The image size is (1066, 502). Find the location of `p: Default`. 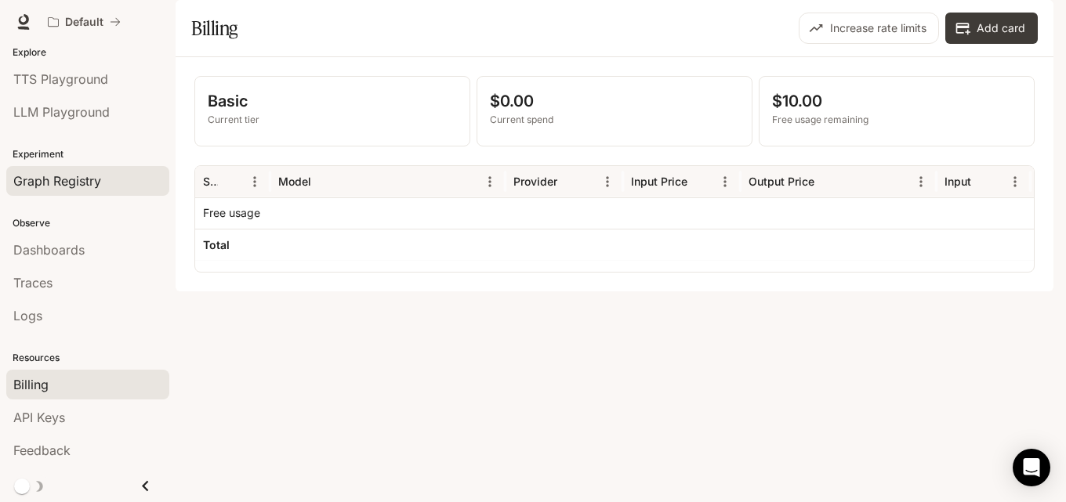

p: Default is located at coordinates (84, 22).